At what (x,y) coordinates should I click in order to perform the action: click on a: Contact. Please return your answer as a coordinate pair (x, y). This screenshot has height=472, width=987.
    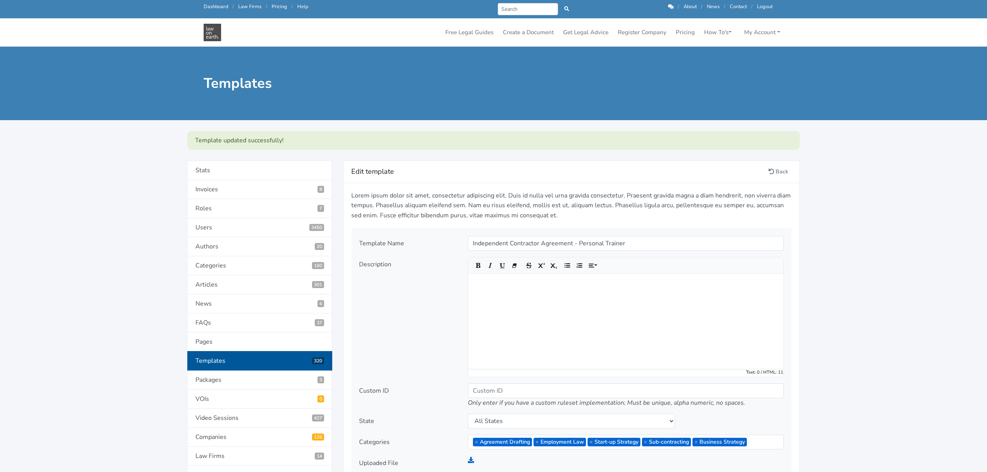
    Looking at the image, I should click on (738, 7).